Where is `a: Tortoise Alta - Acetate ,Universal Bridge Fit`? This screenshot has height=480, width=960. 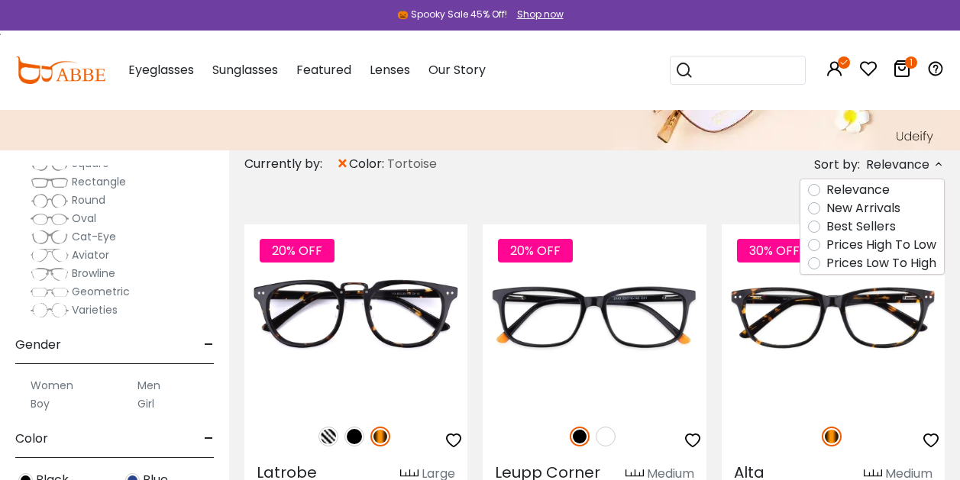 a: Tortoise Alta - Acetate ,Universal Bridge Fit is located at coordinates (833, 318).